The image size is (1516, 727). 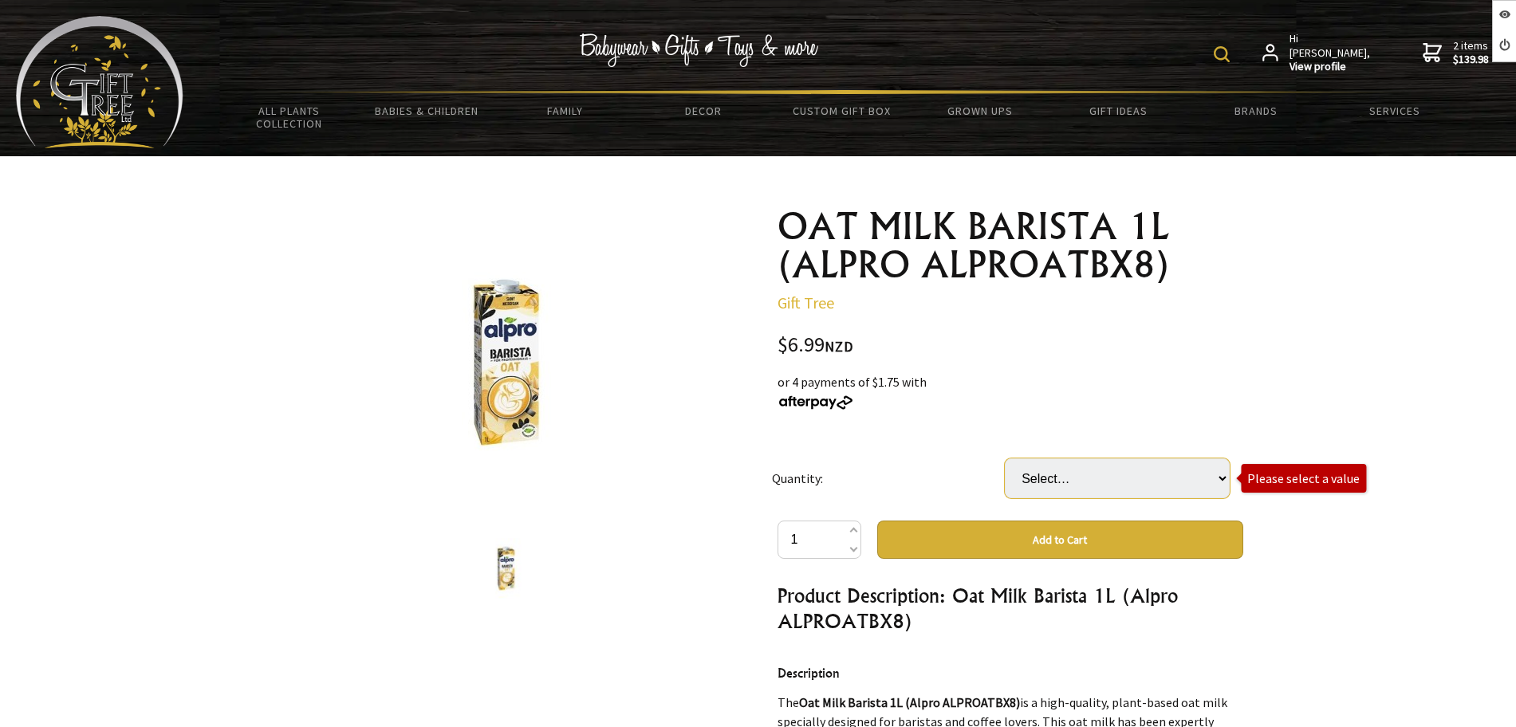 What do you see at coordinates (1394, 111) in the screenshot?
I see `a: Services` at bounding box center [1394, 111].